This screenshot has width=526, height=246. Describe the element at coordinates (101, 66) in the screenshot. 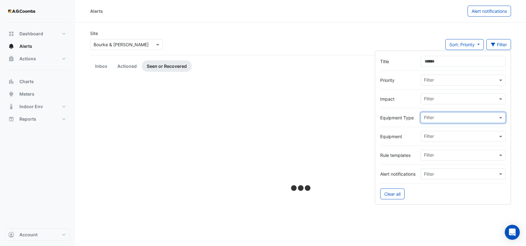

I see `a: Inbox` at that location.